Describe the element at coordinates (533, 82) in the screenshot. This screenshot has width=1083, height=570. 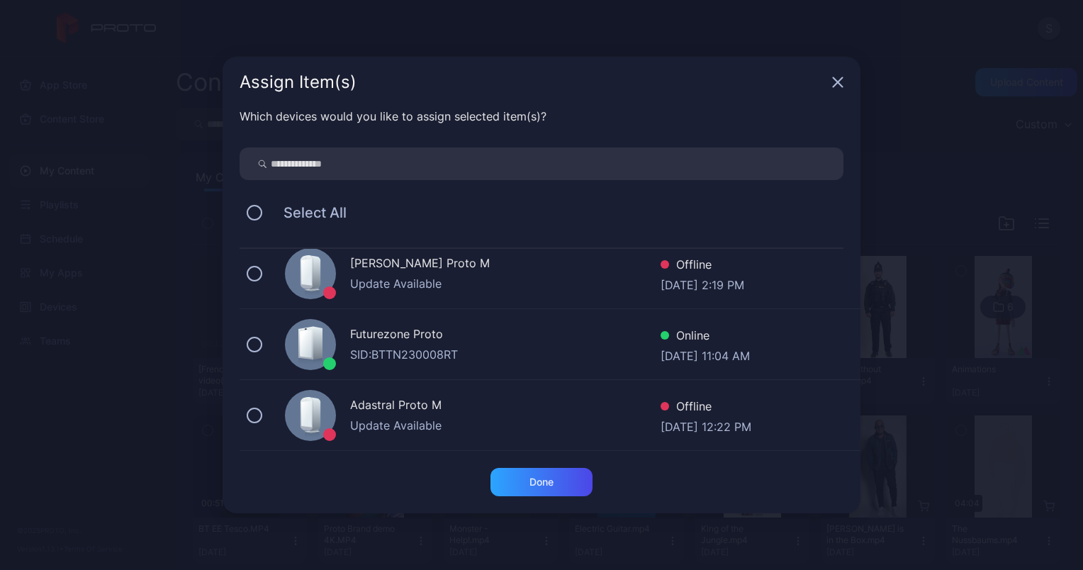
I see `div: Assign Item(s)` at that location.